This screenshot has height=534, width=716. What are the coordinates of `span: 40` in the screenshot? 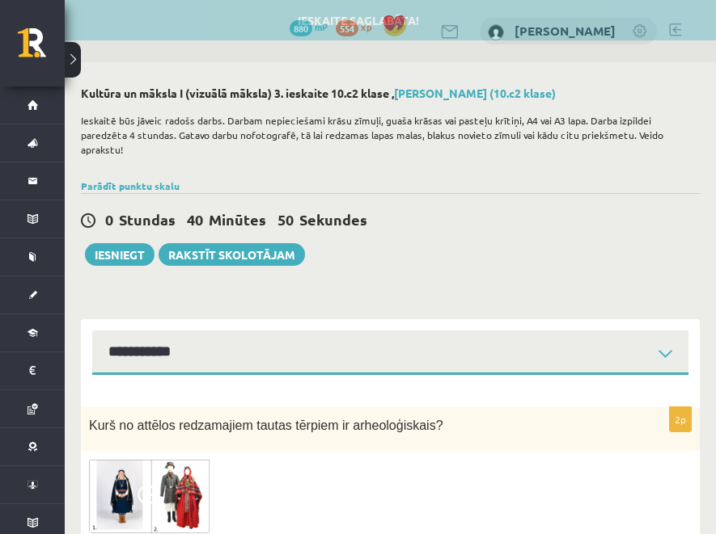 It's located at (195, 219).